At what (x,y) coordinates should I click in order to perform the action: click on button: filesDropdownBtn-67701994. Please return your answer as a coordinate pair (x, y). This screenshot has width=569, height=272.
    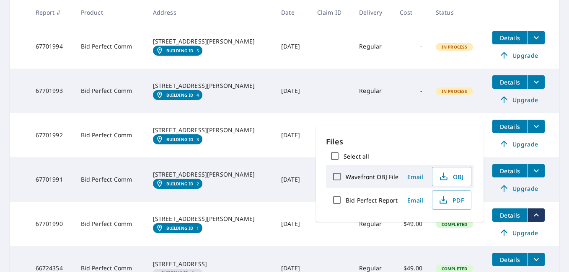
    Looking at the image, I should click on (536, 38).